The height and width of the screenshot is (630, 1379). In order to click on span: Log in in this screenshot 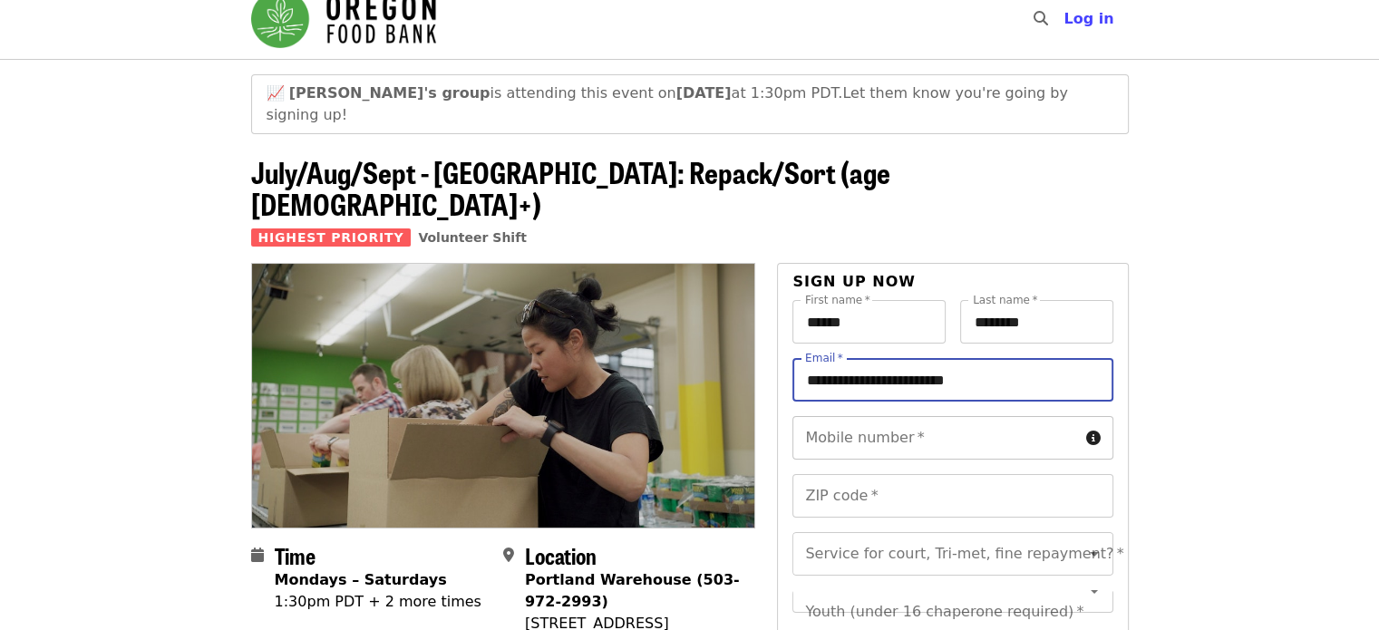, I will do `click(1088, 18)`.